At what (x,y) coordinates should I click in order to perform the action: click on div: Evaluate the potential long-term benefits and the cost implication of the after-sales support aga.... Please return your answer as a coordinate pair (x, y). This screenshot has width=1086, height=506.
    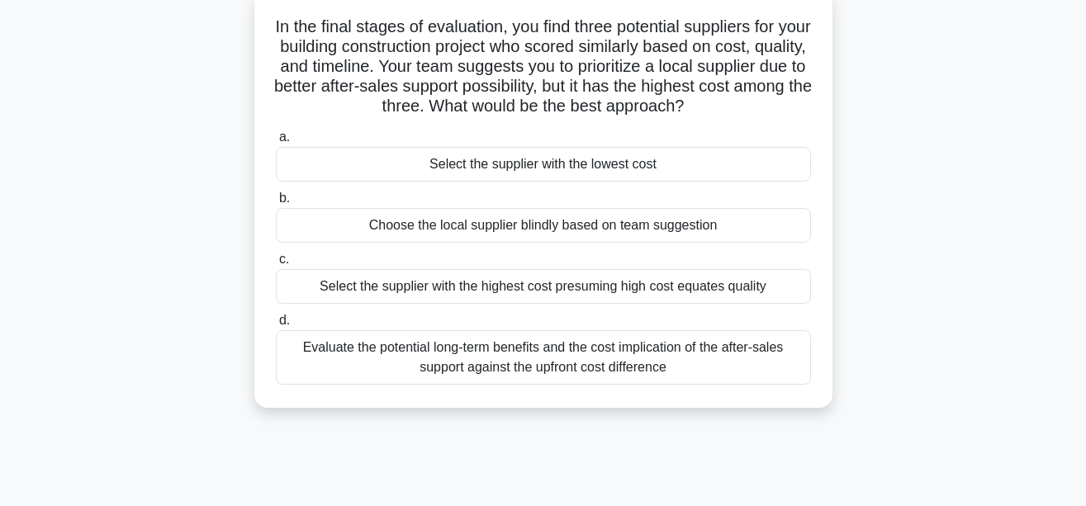
    Looking at the image, I should click on (544, 358).